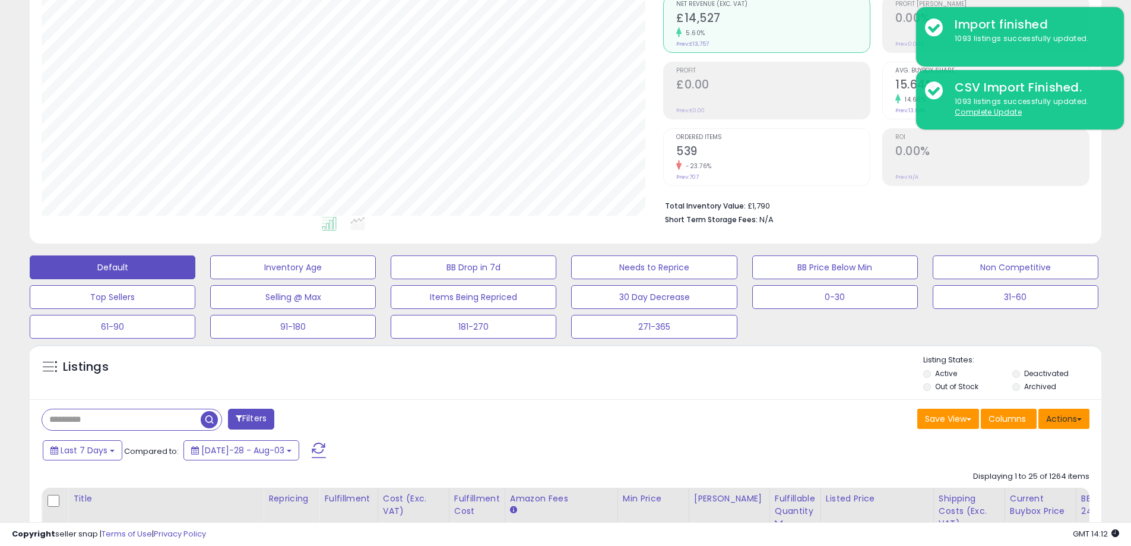  I want to click on h2: £0.00, so click(773, 85).